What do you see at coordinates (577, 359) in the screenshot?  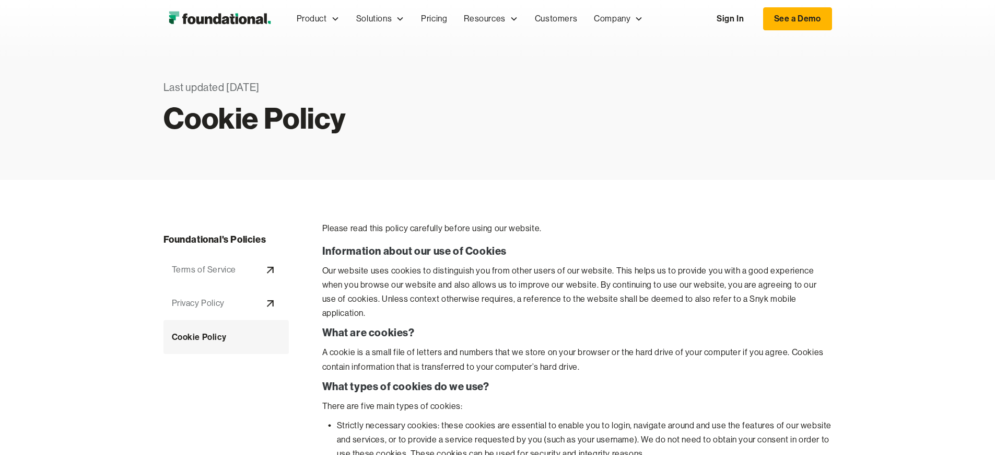 I see `p: A cookie is a small file of letters and numbers that we store on your browser or the hard drive o...` at bounding box center [577, 359].